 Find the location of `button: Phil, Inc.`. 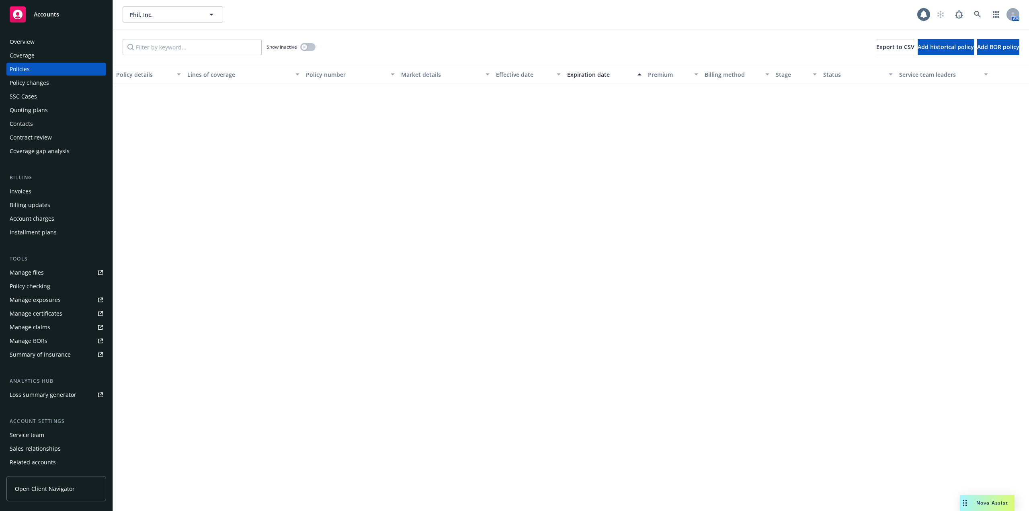

button: Phil, Inc. is located at coordinates (173, 14).